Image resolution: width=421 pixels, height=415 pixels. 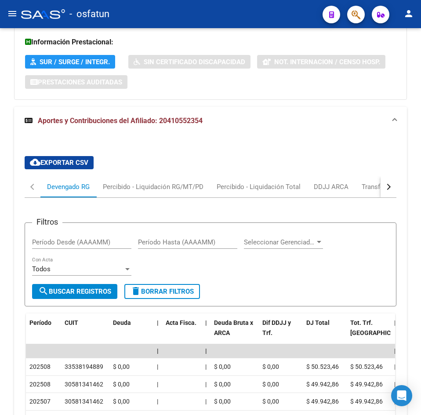 What do you see at coordinates (318, 322) in the screenshot?
I see `span: DJ Total` at bounding box center [318, 322].